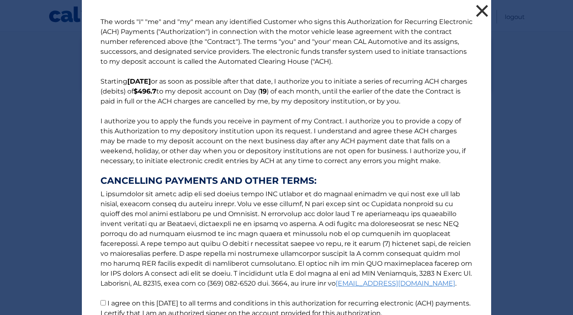  I want to click on b: $496.7, so click(145, 91).